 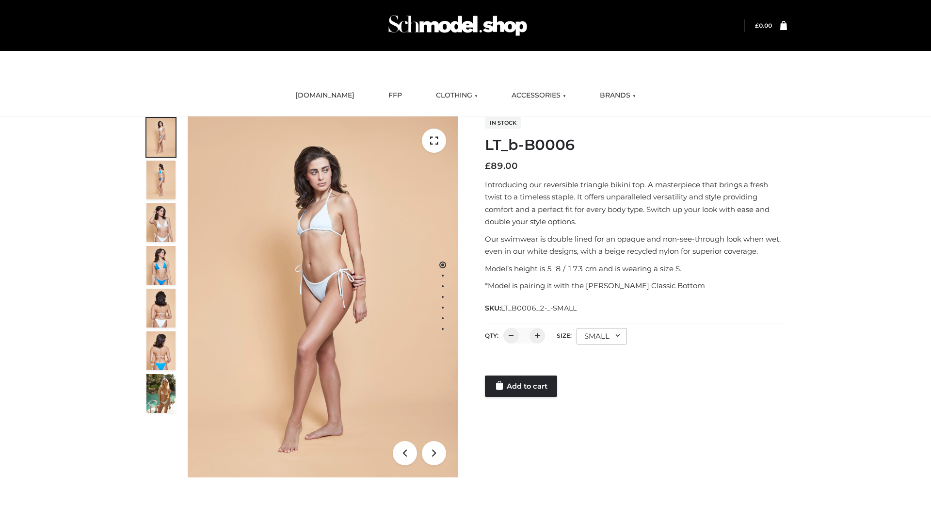 What do you see at coordinates (161, 351) in the screenshot?
I see `img: ArielClassicBikiniTop_CloudNine_AzureSky_OW114ECO_8-scaled.jpg` at bounding box center [161, 351].